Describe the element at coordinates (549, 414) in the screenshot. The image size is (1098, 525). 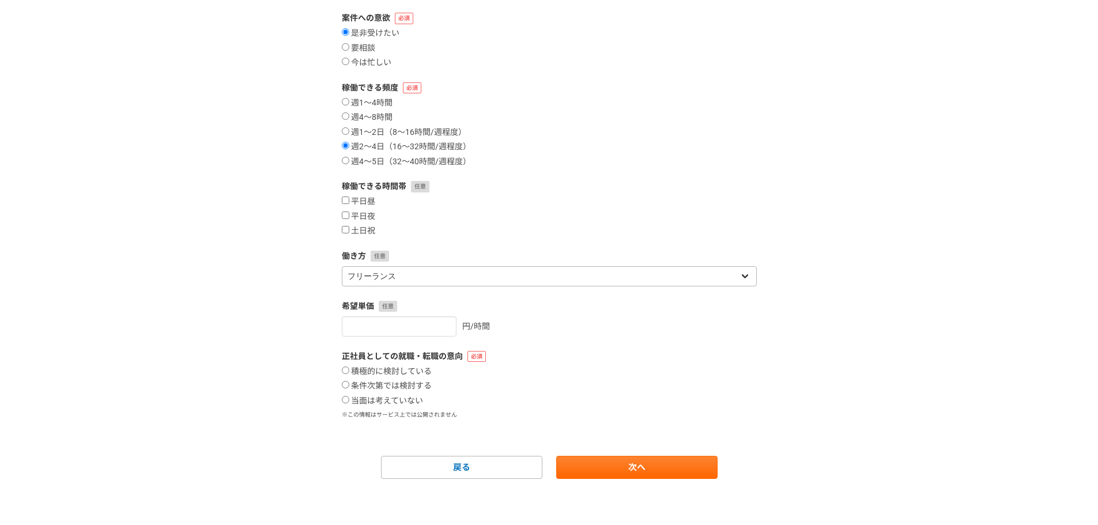
I see `p: ※この情報はサービス上では公開されません` at that location.